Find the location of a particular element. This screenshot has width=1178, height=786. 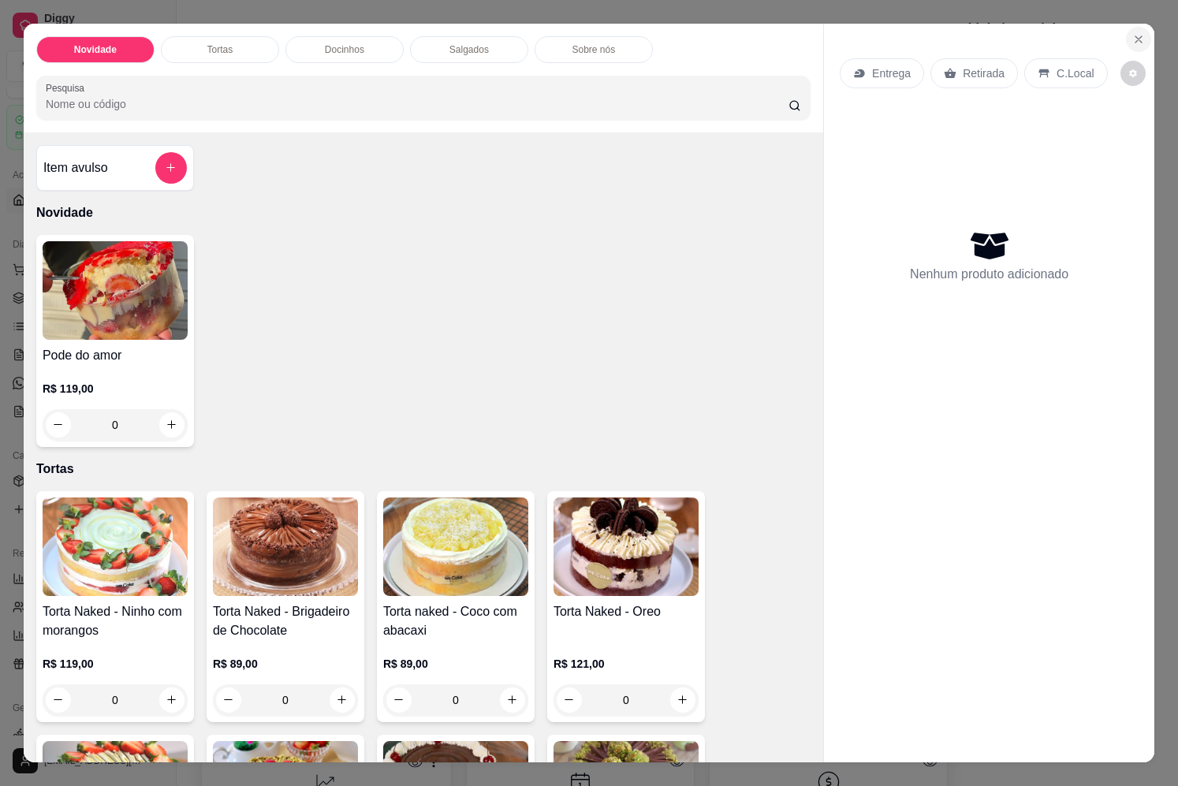

h4: Pode do amor is located at coordinates (115, 356).